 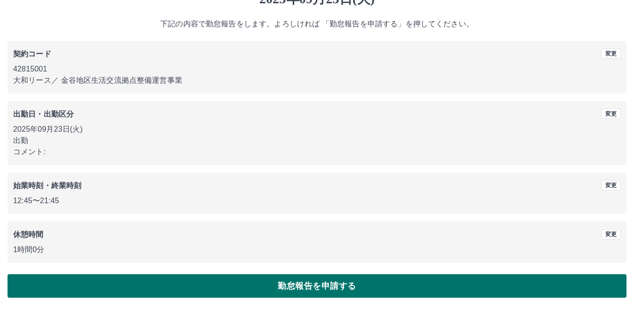 What do you see at coordinates (317, 140) in the screenshot?
I see `p: 出勤` at bounding box center [317, 140].